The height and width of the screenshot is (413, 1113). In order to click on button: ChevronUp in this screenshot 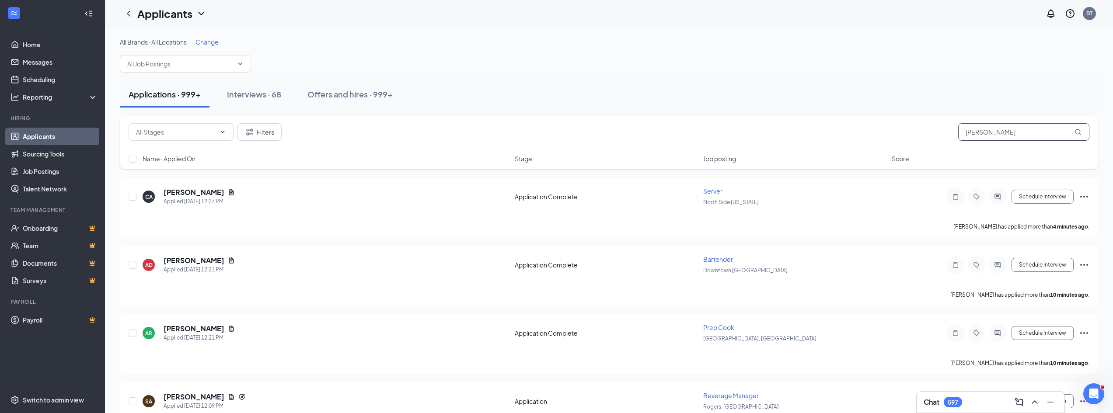, I will do `click(1035, 403)`.